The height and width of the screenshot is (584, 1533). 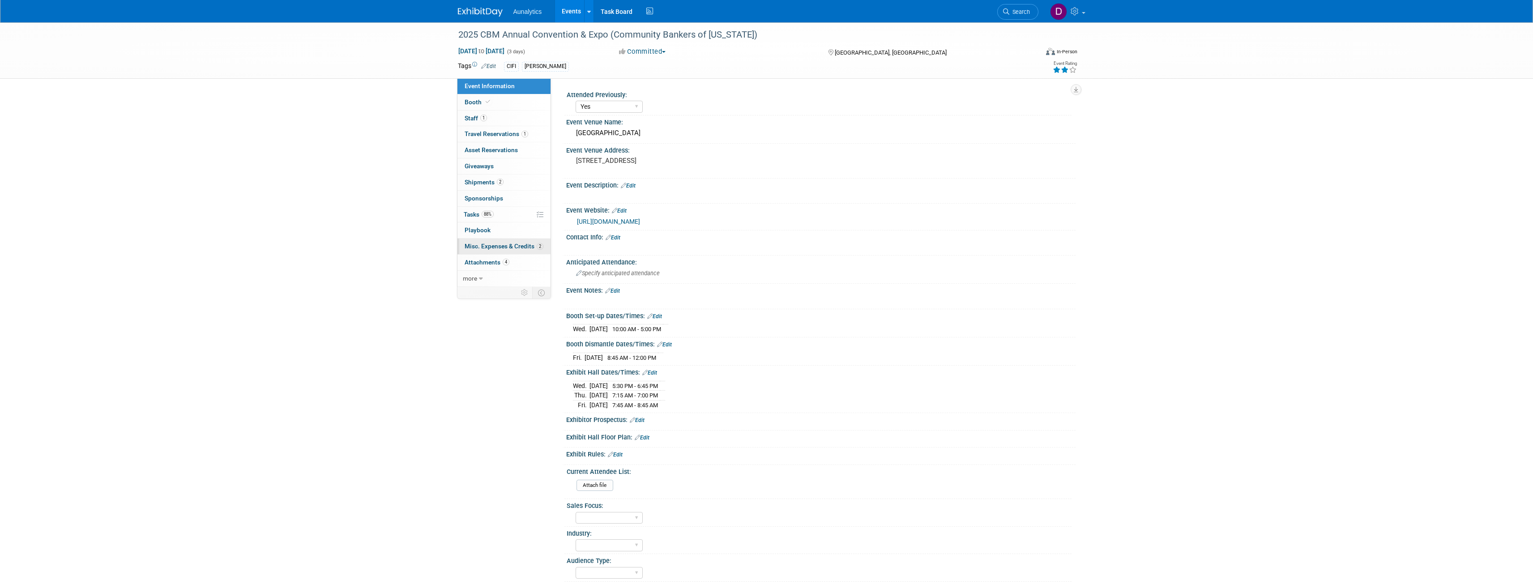 What do you see at coordinates (484, 182) in the screenshot?
I see `span: Shipments` at bounding box center [484, 182].